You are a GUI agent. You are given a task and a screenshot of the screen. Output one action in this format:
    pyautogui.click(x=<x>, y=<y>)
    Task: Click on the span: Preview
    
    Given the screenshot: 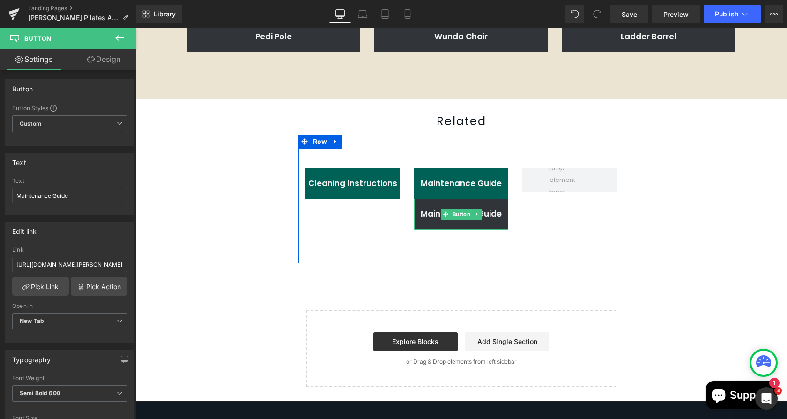 What is the action you would take?
    pyautogui.click(x=676, y=14)
    